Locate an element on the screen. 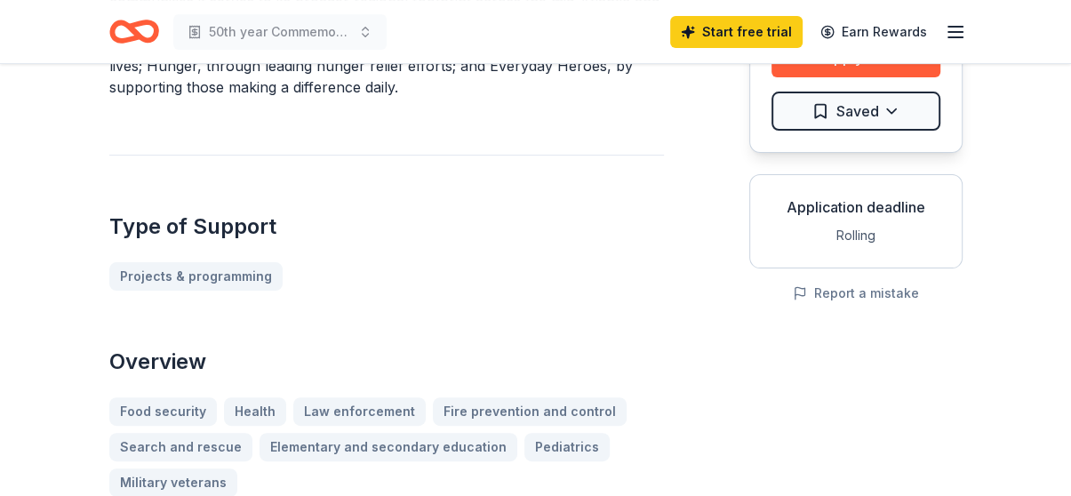  span: 50th year Commemoration Vietnam Veteran is located at coordinates (280, 32).